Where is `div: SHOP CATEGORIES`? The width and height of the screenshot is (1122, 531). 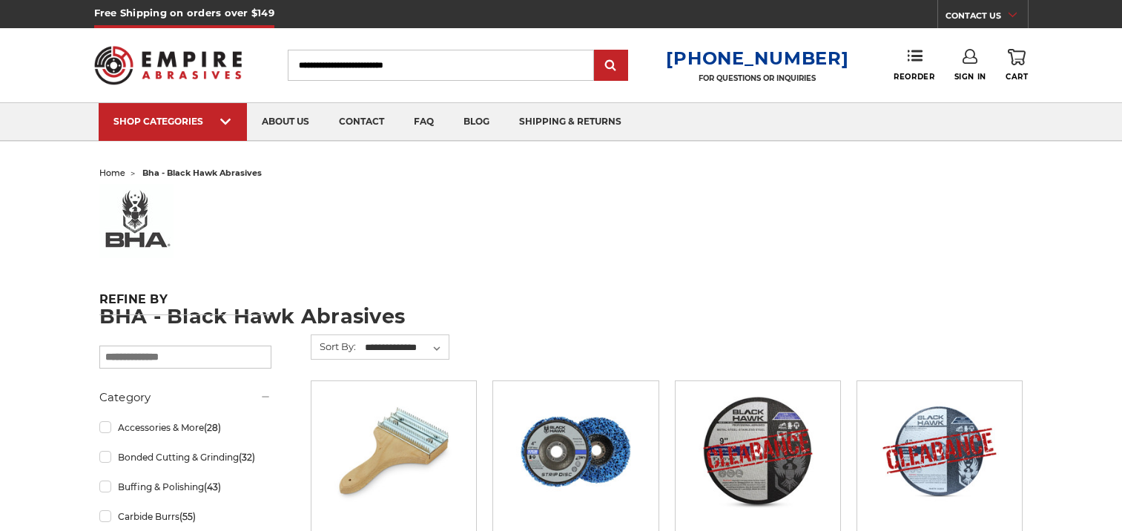
div: SHOP CATEGORIES is located at coordinates (173, 121).